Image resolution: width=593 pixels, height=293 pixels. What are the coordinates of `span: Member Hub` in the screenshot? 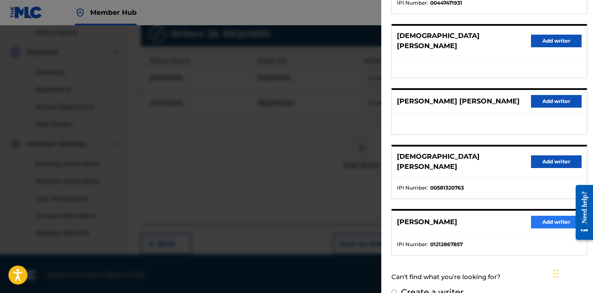 It's located at (113, 12).